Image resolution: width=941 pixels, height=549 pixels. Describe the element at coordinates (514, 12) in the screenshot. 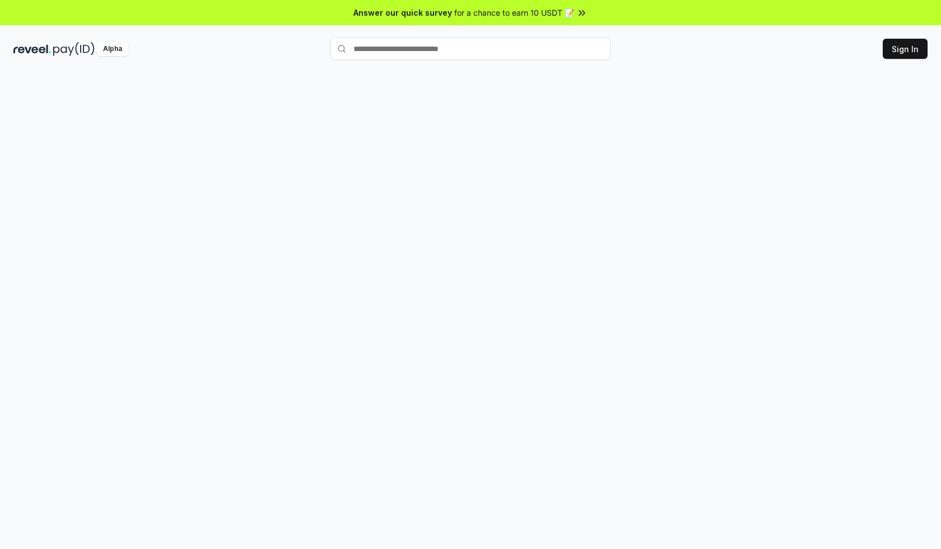

I see `span: for a chance to earn 10 USDT 📝` at that location.